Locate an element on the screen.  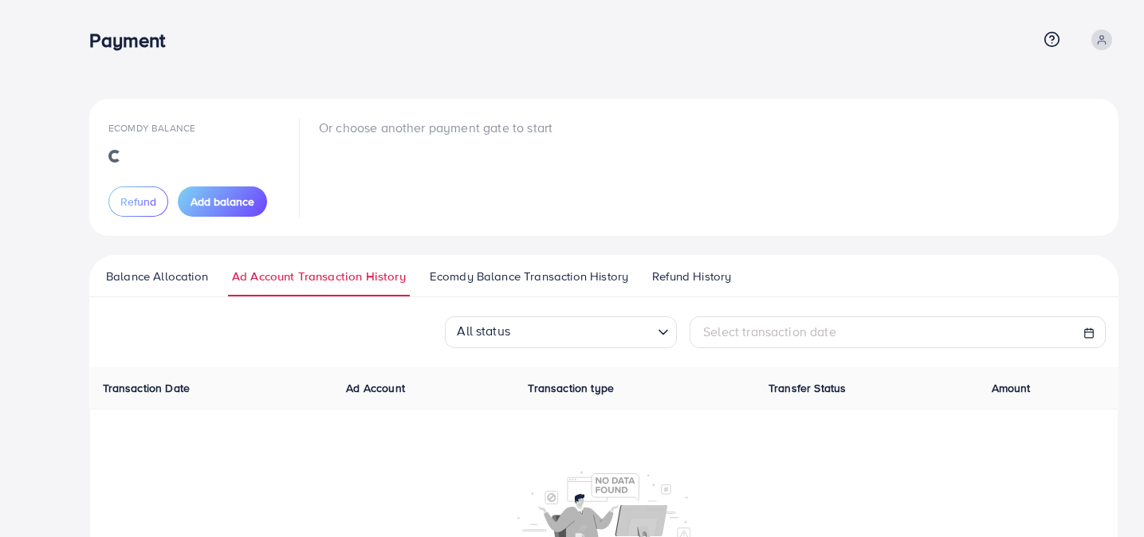
span: Ad Account is located at coordinates (375, 388).